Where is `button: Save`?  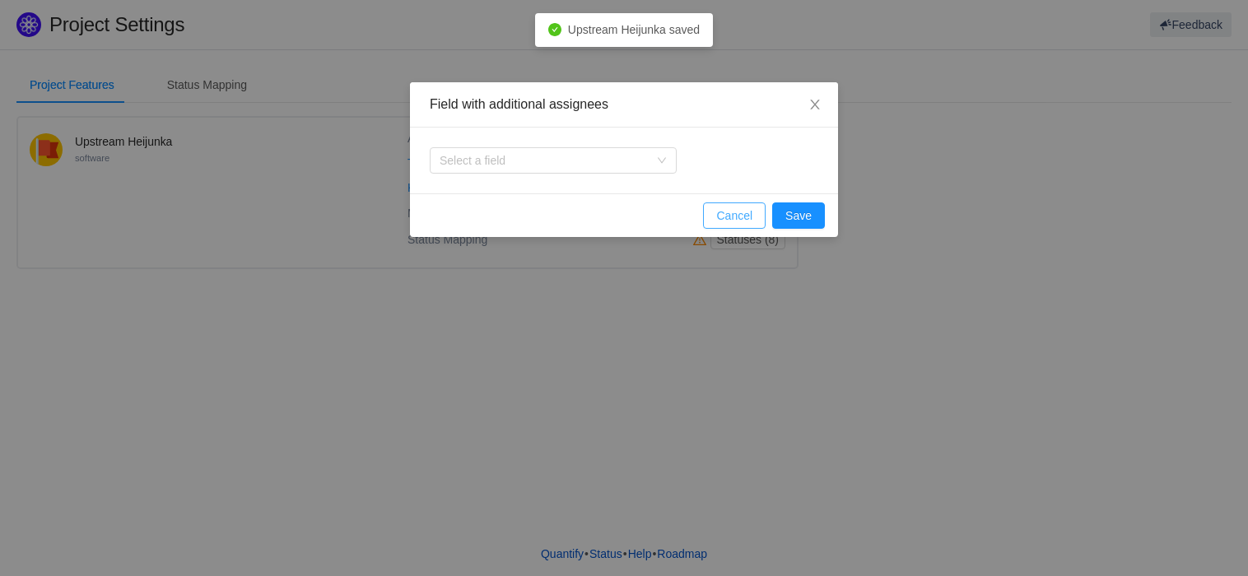 button: Save is located at coordinates (798, 216).